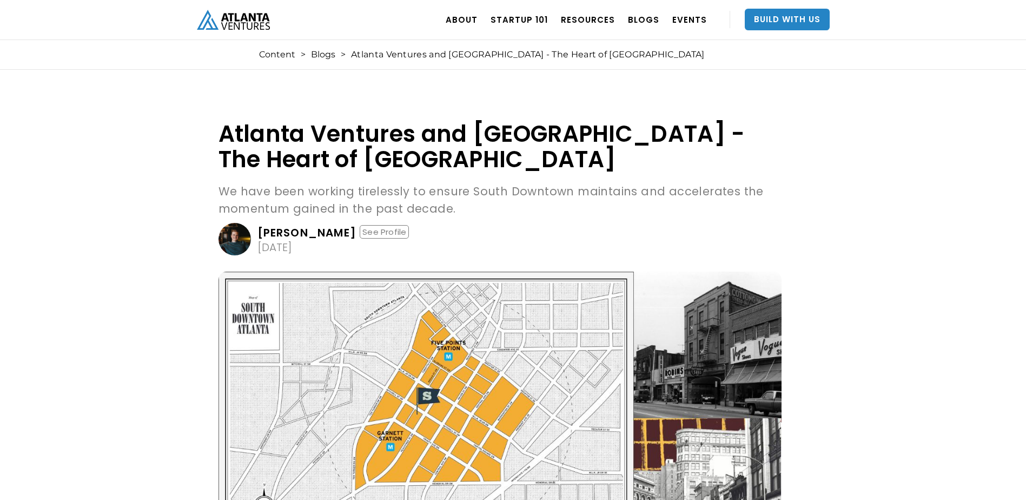 This screenshot has width=1026, height=500. What do you see at coordinates (588, 19) in the screenshot?
I see `a: RESOURCES` at bounding box center [588, 19].